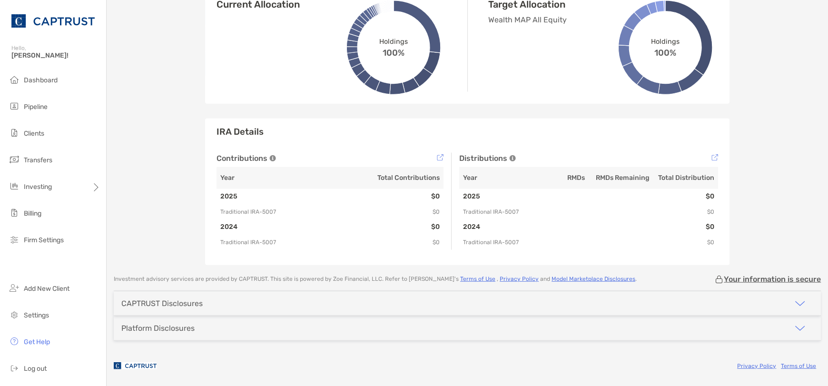 This screenshot has height=386, width=828. What do you see at coordinates (14, 315) in the screenshot?
I see `img: settings icon` at bounding box center [14, 315].